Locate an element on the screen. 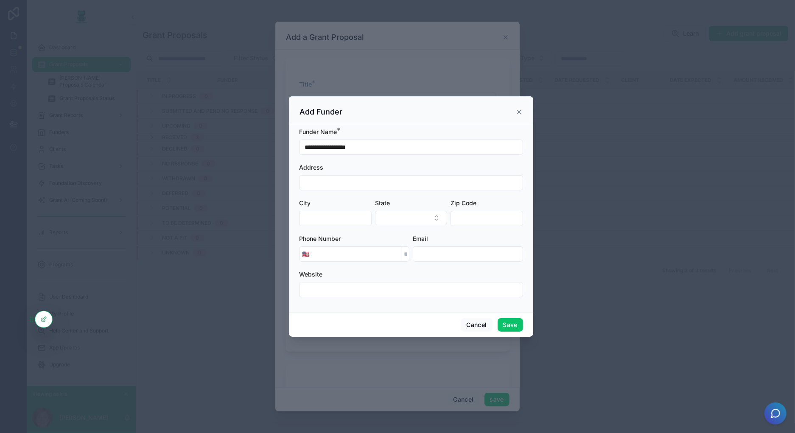 The width and height of the screenshot is (795, 433). span: Funder Name is located at coordinates (318, 131).